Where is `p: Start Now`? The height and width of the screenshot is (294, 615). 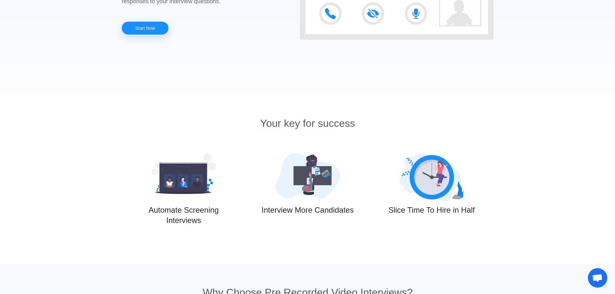 p: Start Now is located at coordinates (145, 28).